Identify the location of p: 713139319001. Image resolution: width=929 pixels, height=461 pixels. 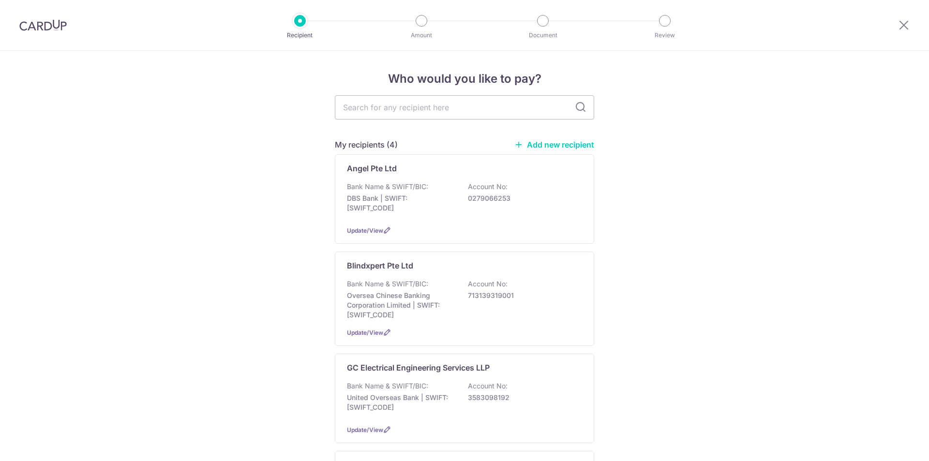
(522, 296).